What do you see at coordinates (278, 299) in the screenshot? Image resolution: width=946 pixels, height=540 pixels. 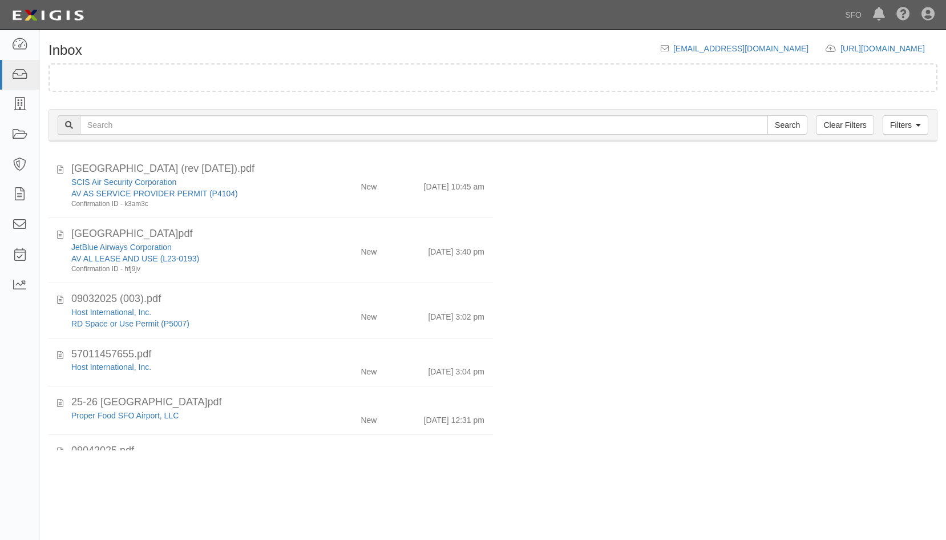 I see `div: 09032025 (003).pdf` at bounding box center [278, 299].